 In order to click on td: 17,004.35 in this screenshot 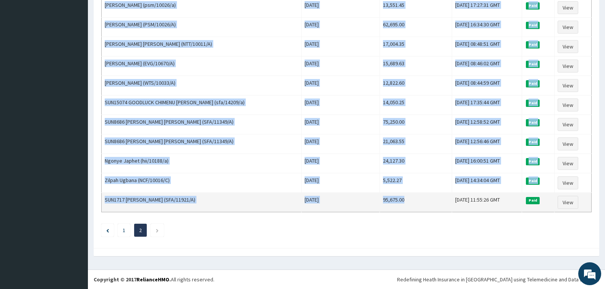, I will do `click(416, 47)`.